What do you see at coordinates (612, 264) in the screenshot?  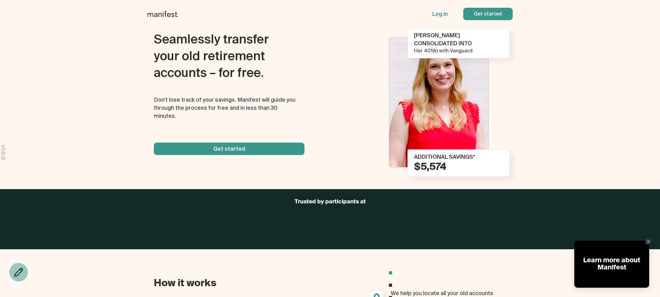 I see `div: Open Tolstoy widget` at bounding box center [612, 264].